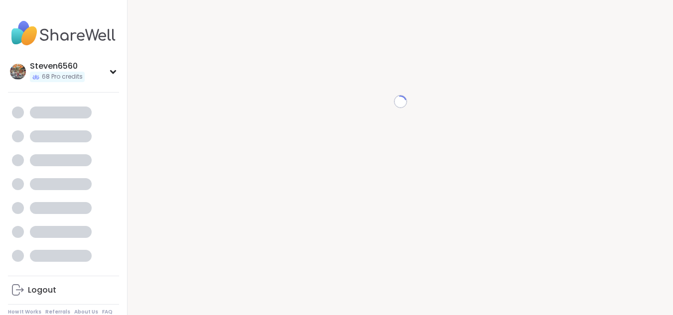  I want to click on span: 68 Pro credits, so click(62, 77).